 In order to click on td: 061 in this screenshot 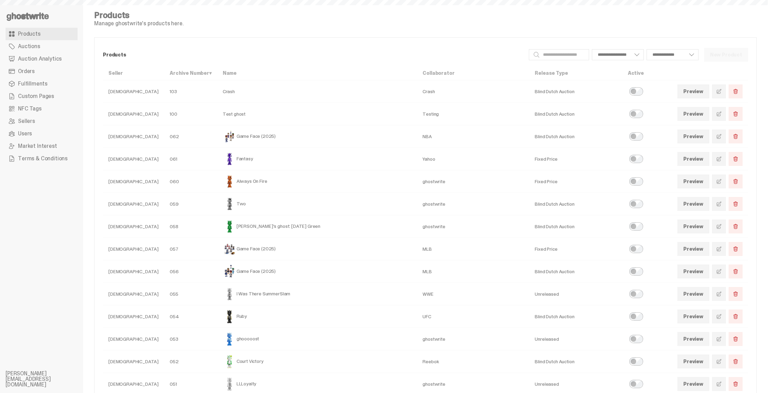, I will do `click(191, 159)`.